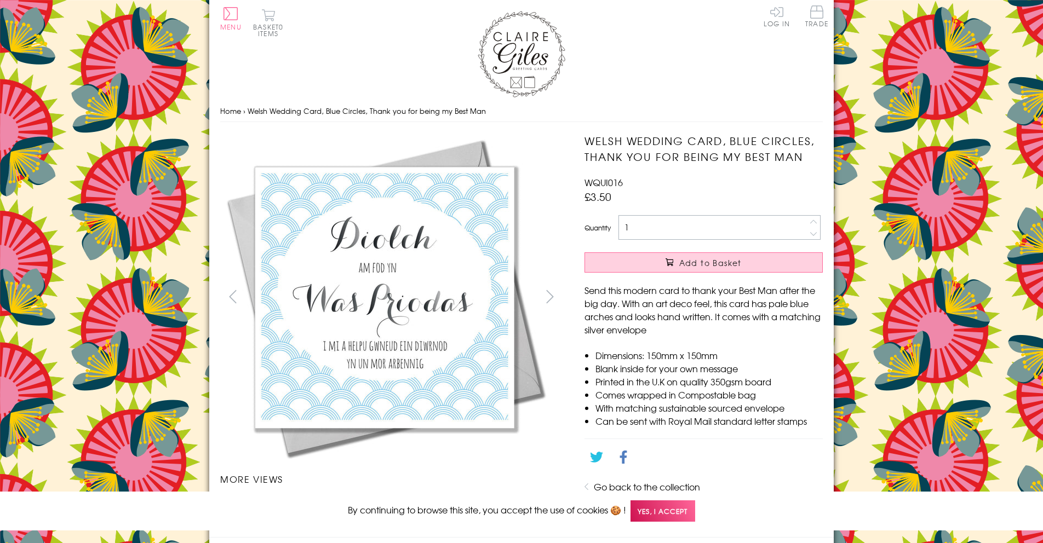 This screenshot has width=1043, height=543. Describe the element at coordinates (598, 228) in the screenshot. I see `label: Quantity` at that location.